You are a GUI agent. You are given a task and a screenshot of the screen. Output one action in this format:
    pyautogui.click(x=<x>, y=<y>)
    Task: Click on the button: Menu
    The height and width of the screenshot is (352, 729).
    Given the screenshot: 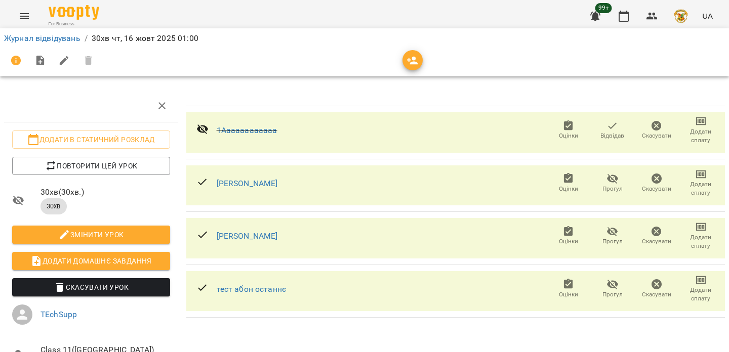 What is the action you would take?
    pyautogui.click(x=24, y=16)
    